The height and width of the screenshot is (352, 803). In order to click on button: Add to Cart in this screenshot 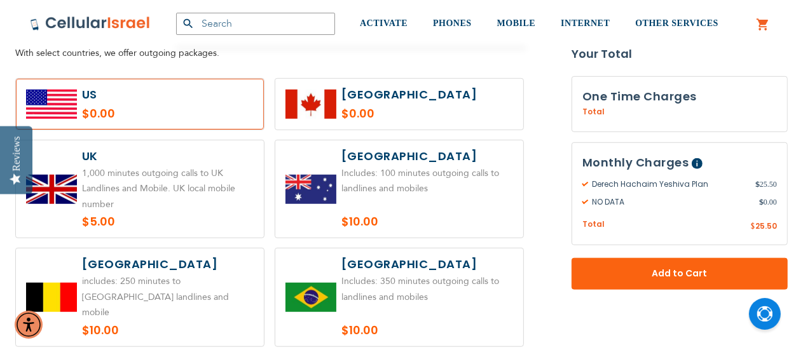, I will do `click(679, 274)`.